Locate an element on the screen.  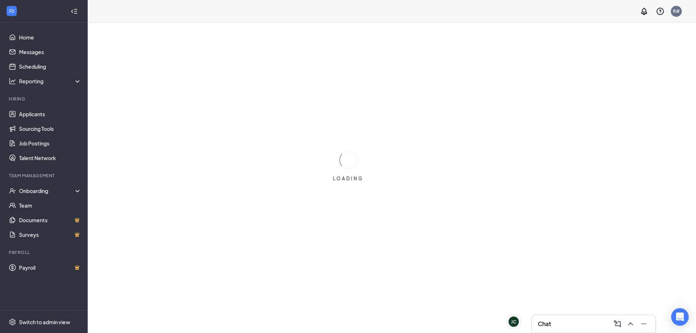
svg: Minimize is located at coordinates (643, 324).